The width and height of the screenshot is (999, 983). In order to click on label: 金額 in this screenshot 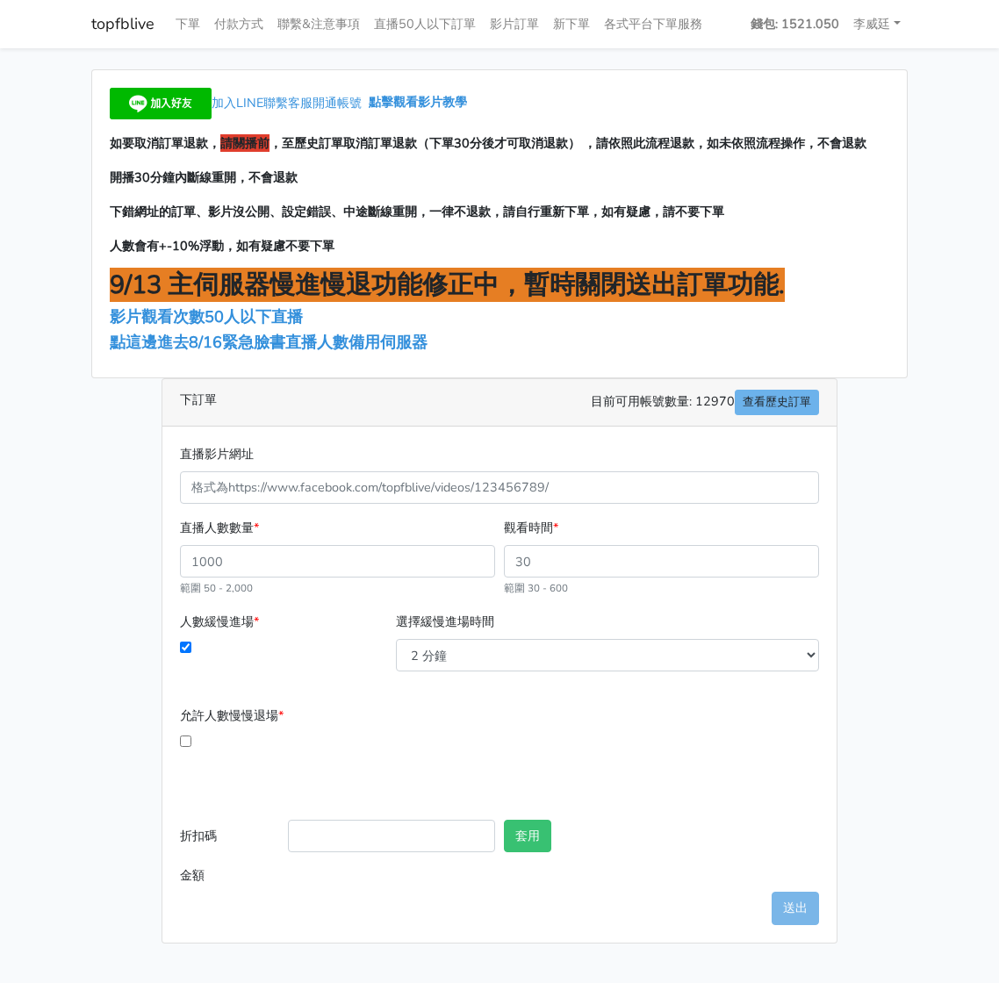, I will do `click(229, 875)`.